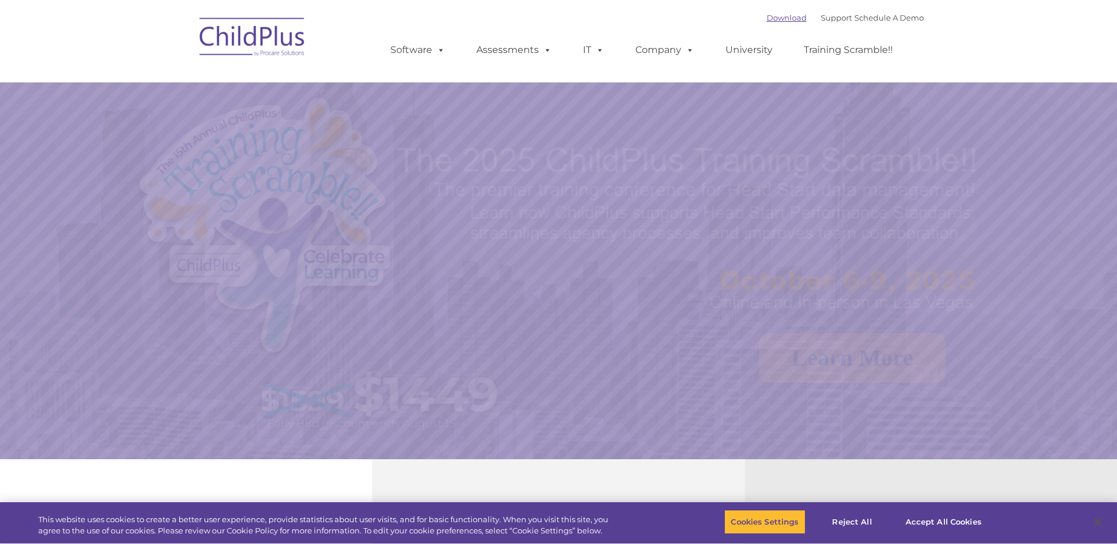  Describe the element at coordinates (253, 39) in the screenshot. I see `img: ChildPlus by Procare Solutions` at that location.